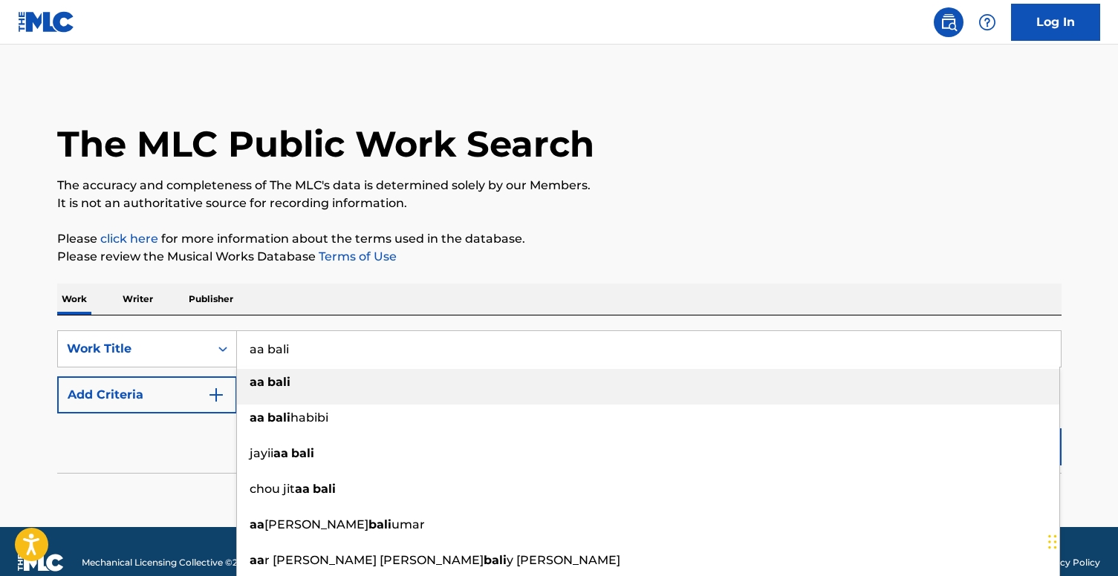 This screenshot has height=576, width=1118. What do you see at coordinates (211, 299) in the screenshot?
I see `p: Publisher` at bounding box center [211, 299].